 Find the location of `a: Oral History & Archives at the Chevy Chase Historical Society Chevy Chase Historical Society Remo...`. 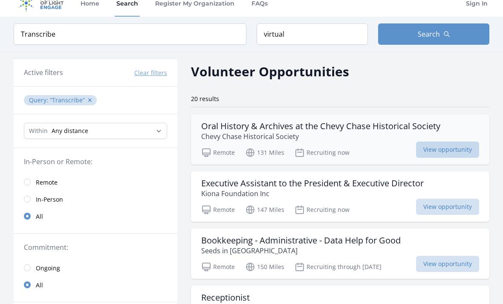

a: Oral History & Archives at the Chevy Chase Historical Society Chevy Chase Historical Society Remo... is located at coordinates (340, 140).